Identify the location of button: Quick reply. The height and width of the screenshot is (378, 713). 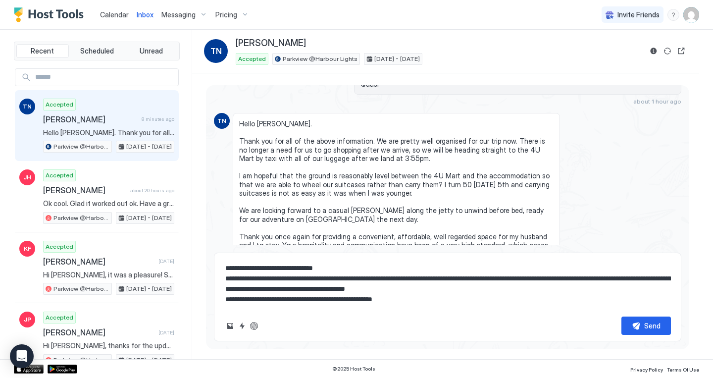
(242, 326).